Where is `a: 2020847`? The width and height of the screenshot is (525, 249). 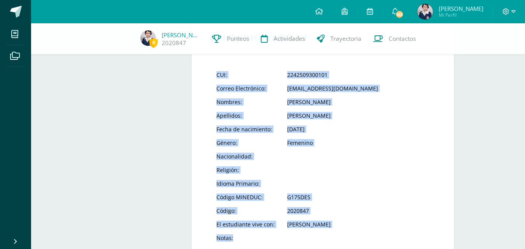 a: 2020847 is located at coordinates (174, 43).